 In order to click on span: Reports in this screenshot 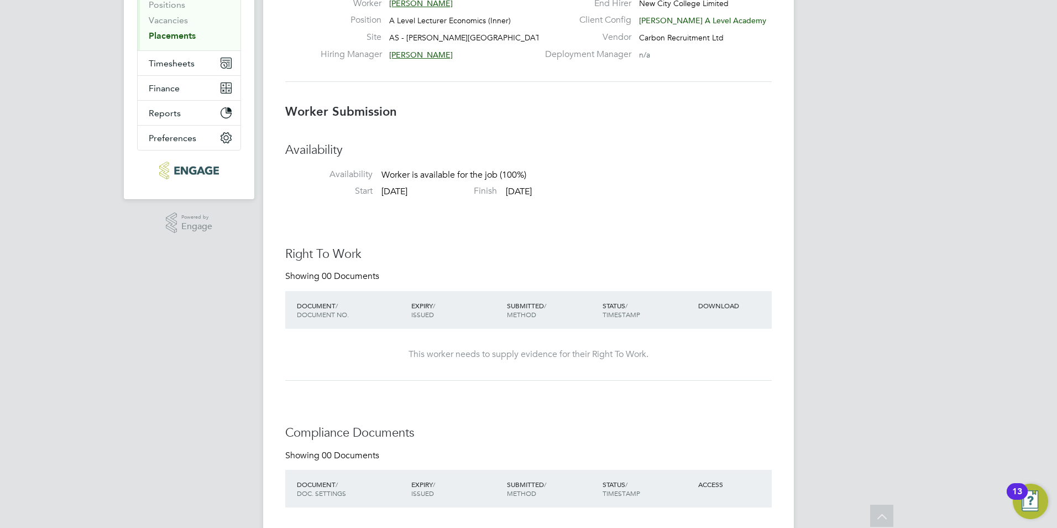, I will do `click(165, 113)`.